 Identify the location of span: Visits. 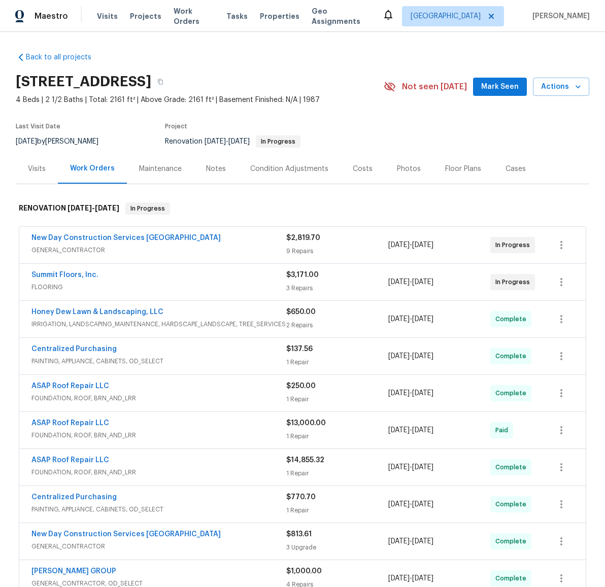
(107, 16).